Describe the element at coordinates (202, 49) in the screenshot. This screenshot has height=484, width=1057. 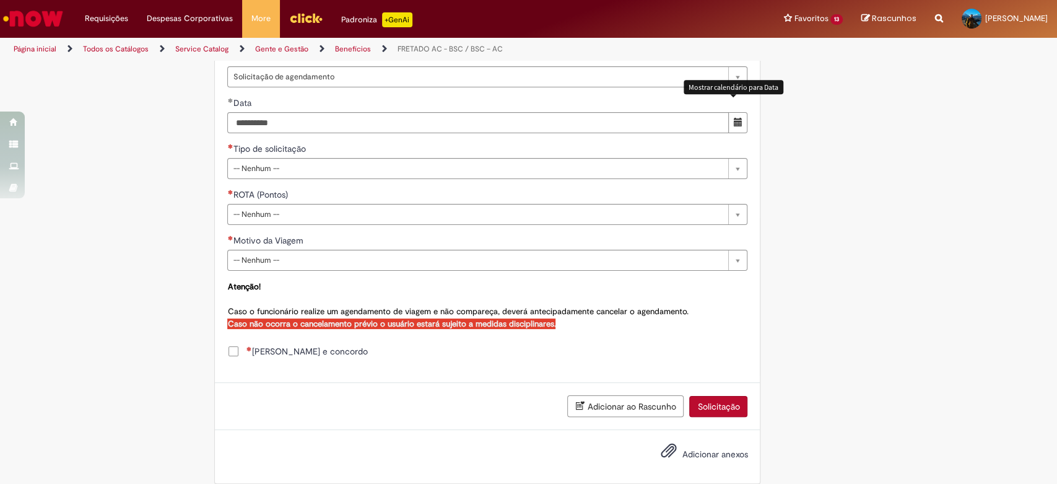
I see `a: Service Catalog` at that location.